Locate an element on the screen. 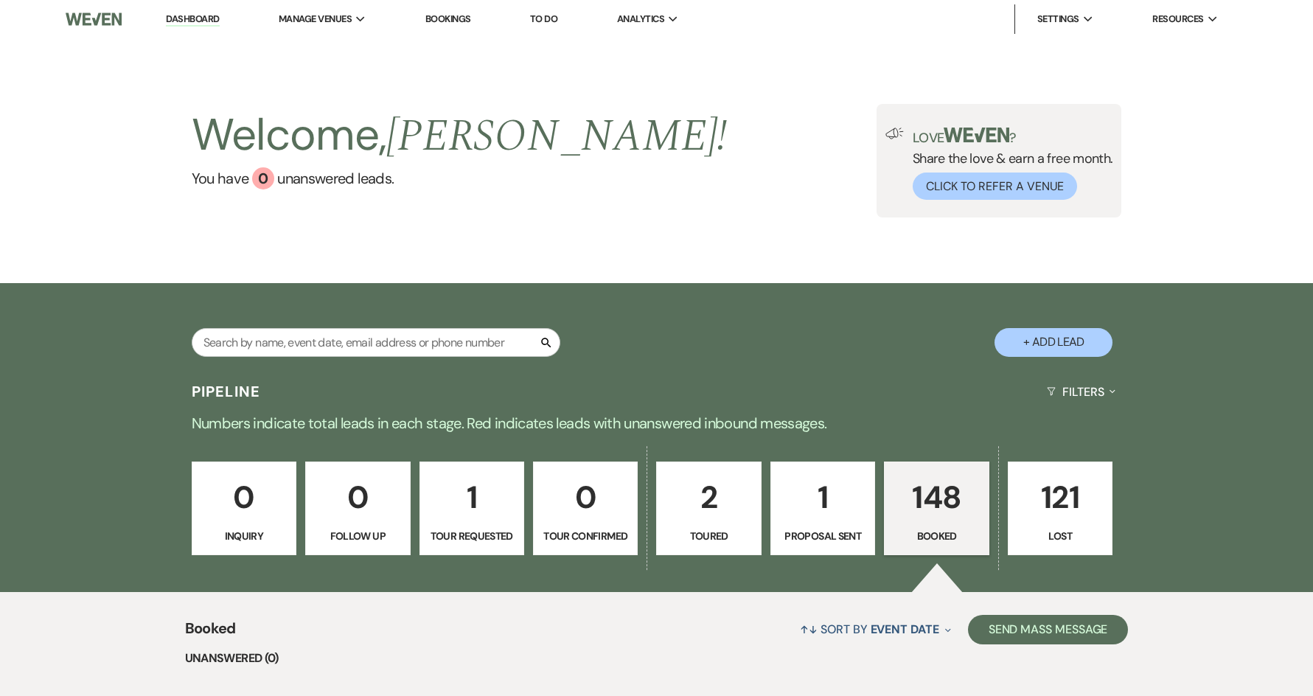 The height and width of the screenshot is (696, 1313). img: weven-logo-green.svg is located at coordinates (976, 135).